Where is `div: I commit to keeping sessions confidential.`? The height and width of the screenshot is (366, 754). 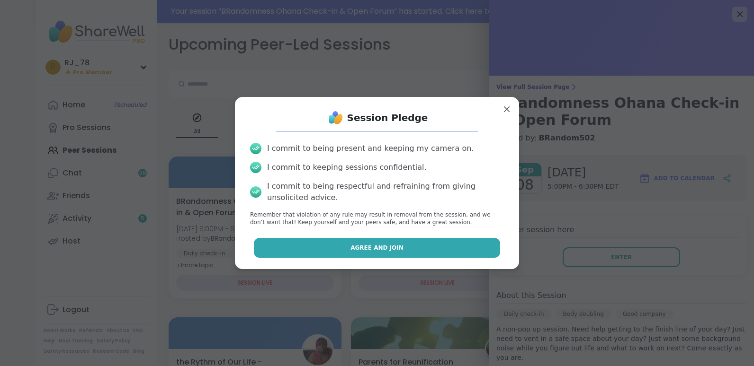
div: I commit to keeping sessions confidential. is located at coordinates (347, 168).